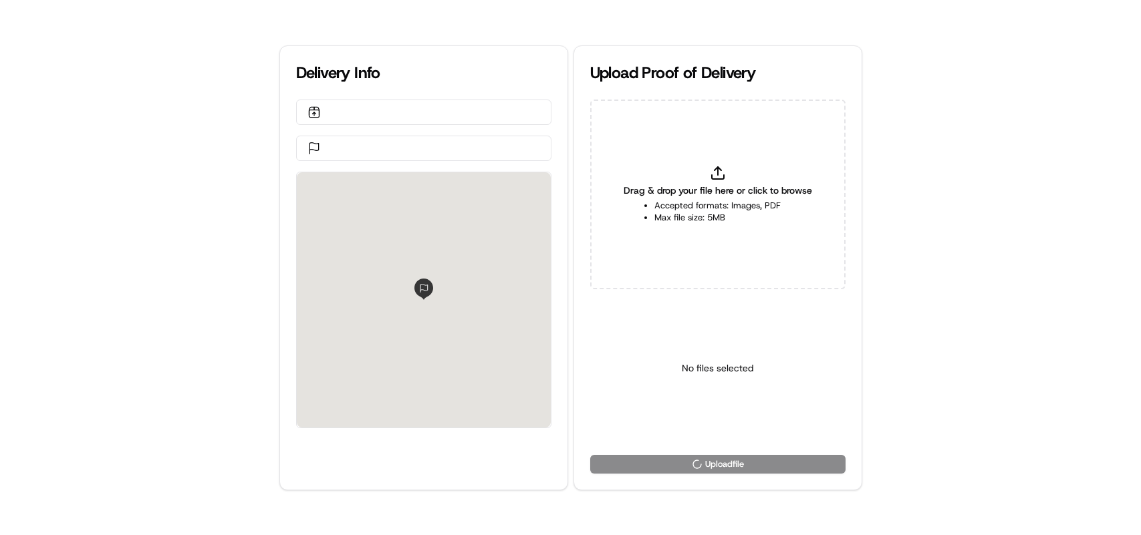 The width and height of the screenshot is (1141, 535). I want to click on div: Upload Proof of Delivery, so click(718, 73).